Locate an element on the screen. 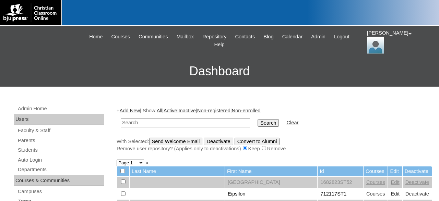 The image size is (439, 201). a: Logout is located at coordinates (342, 37).